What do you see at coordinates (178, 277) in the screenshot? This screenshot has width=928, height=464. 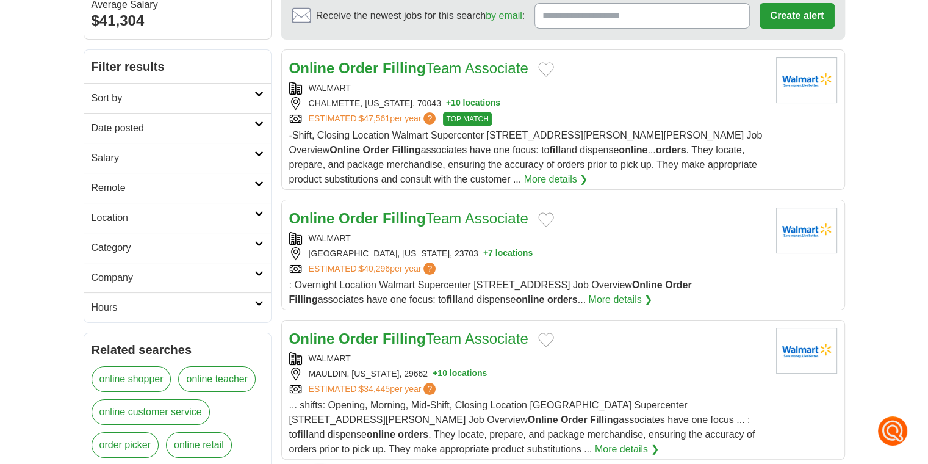 I see `a: Company` at bounding box center [178, 277].